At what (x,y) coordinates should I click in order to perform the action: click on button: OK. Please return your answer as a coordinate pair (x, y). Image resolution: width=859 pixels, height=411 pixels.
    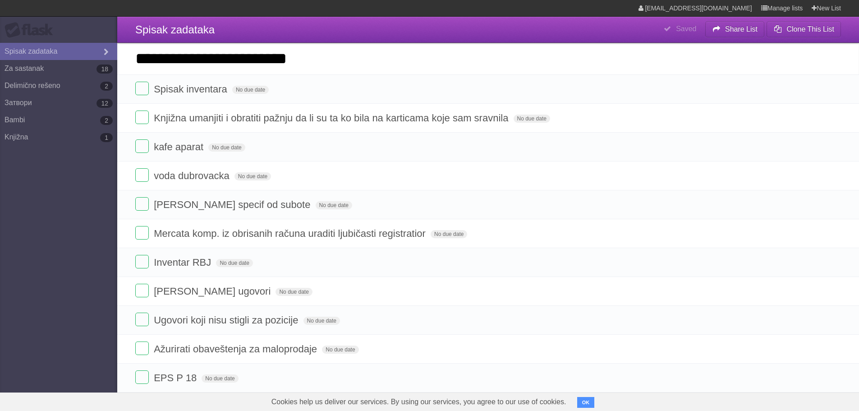
    Looking at the image, I should click on (586, 402).